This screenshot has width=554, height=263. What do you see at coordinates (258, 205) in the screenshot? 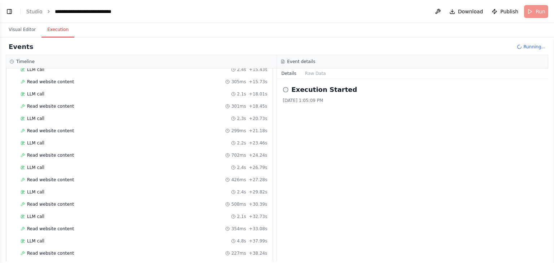
I see `span: + 30.39s` at bounding box center [258, 205].